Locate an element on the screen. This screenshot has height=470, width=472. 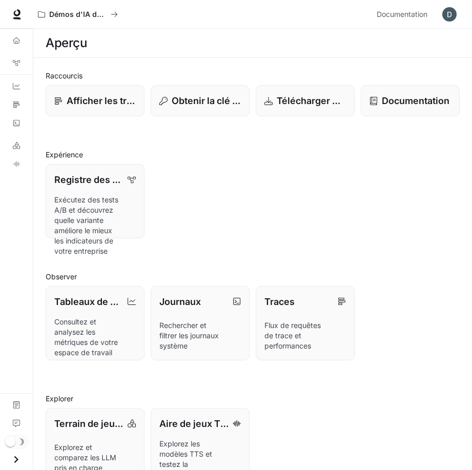
font: Explorer is located at coordinates (59, 398).